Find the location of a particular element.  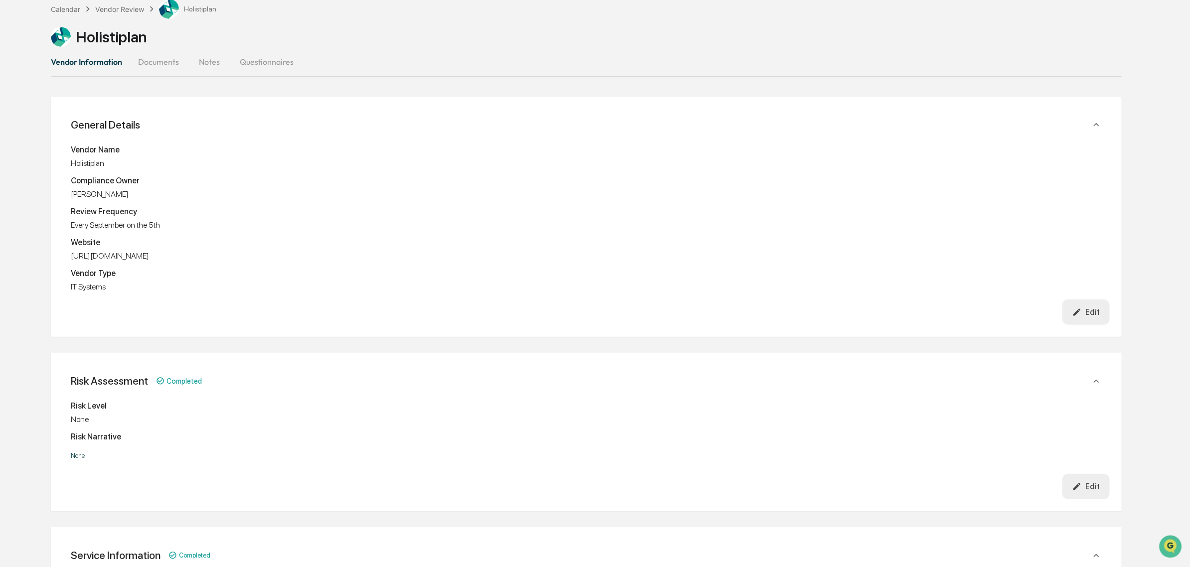

div: Every September on the 5th is located at coordinates (586, 225).